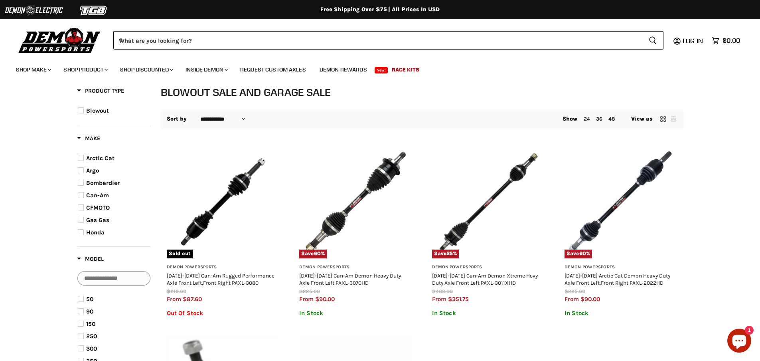 Image resolution: width=760 pixels, height=361 pixels. What do you see at coordinates (95, 232) in the screenshot?
I see `span: Honda` at bounding box center [95, 232].